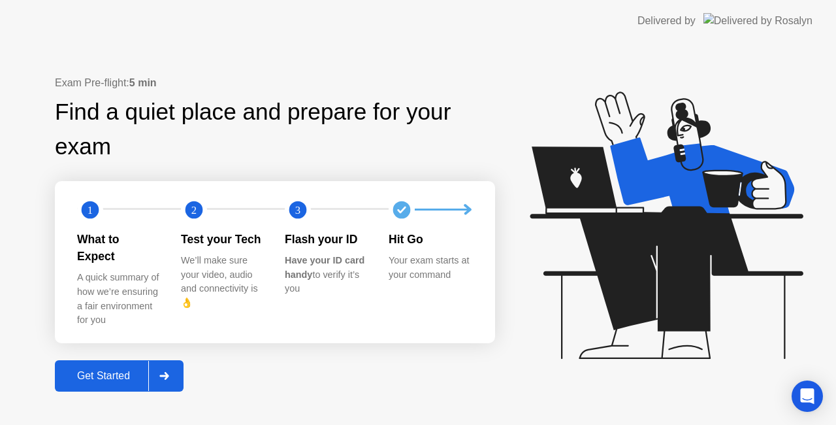 The height and width of the screenshot is (425, 836). I want to click on text: 2, so click(194, 209).